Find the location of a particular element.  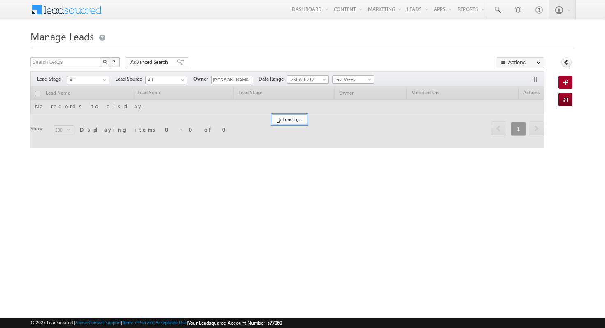

div: Loading... is located at coordinates (290, 119).